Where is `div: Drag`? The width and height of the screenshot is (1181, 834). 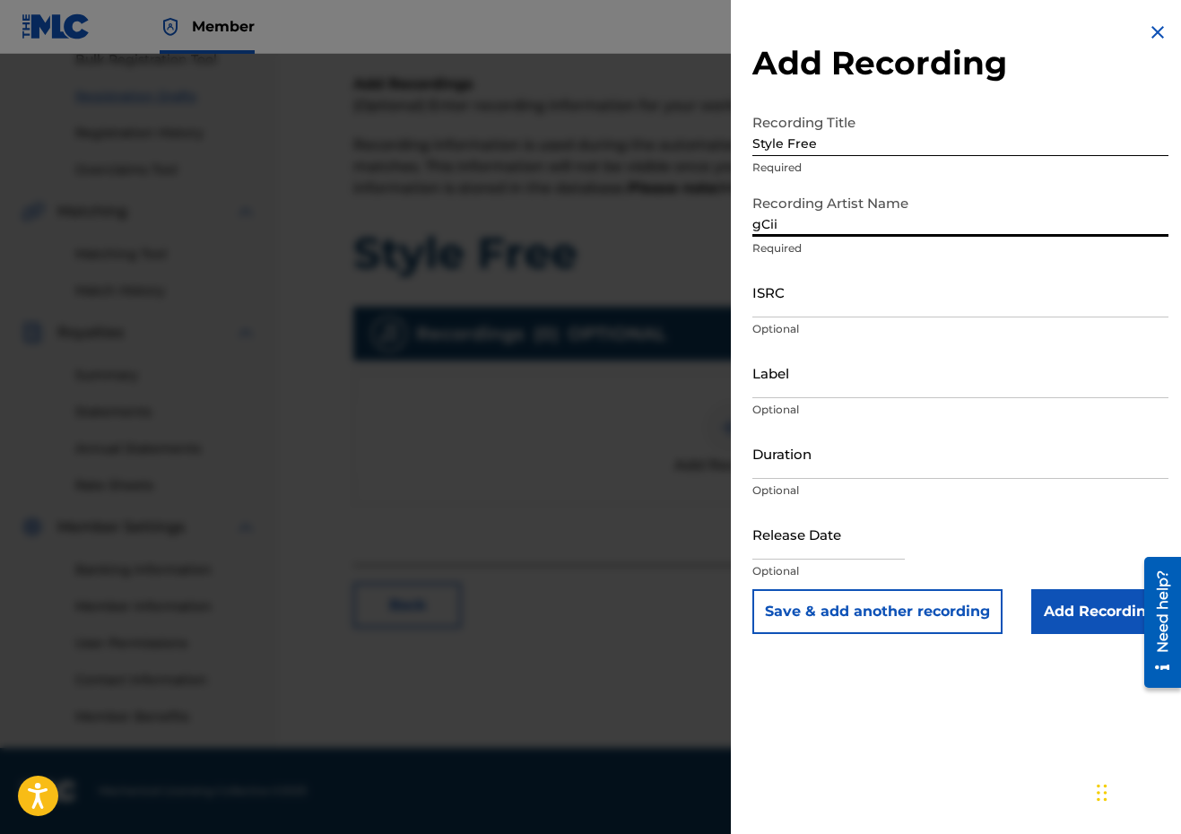
div: Drag is located at coordinates (1102, 793).